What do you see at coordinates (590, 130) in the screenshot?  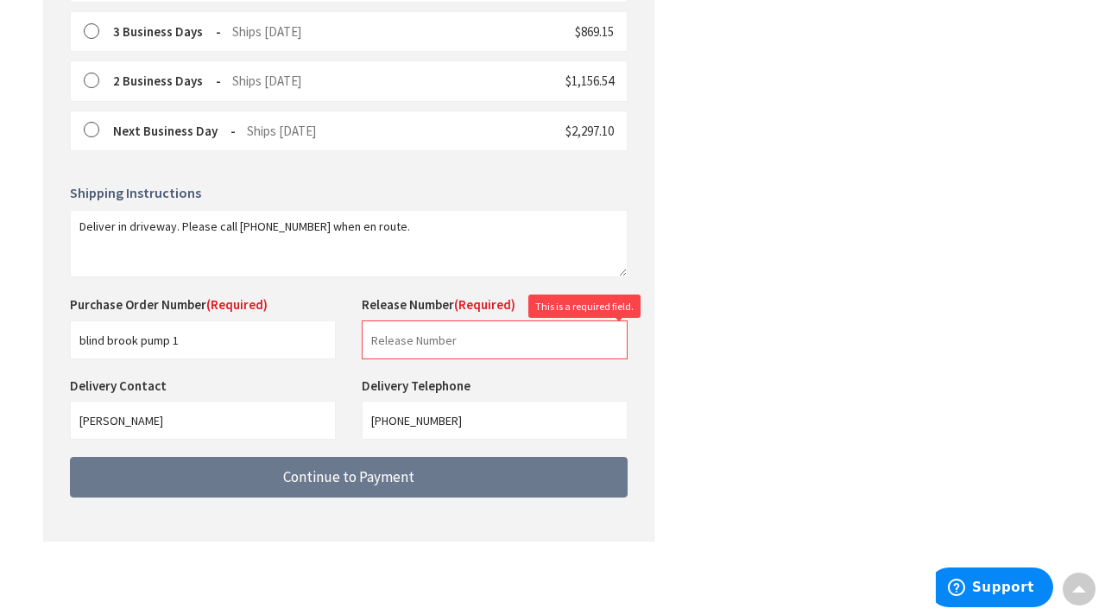 I see `span: $2,297.10` at bounding box center [590, 130].